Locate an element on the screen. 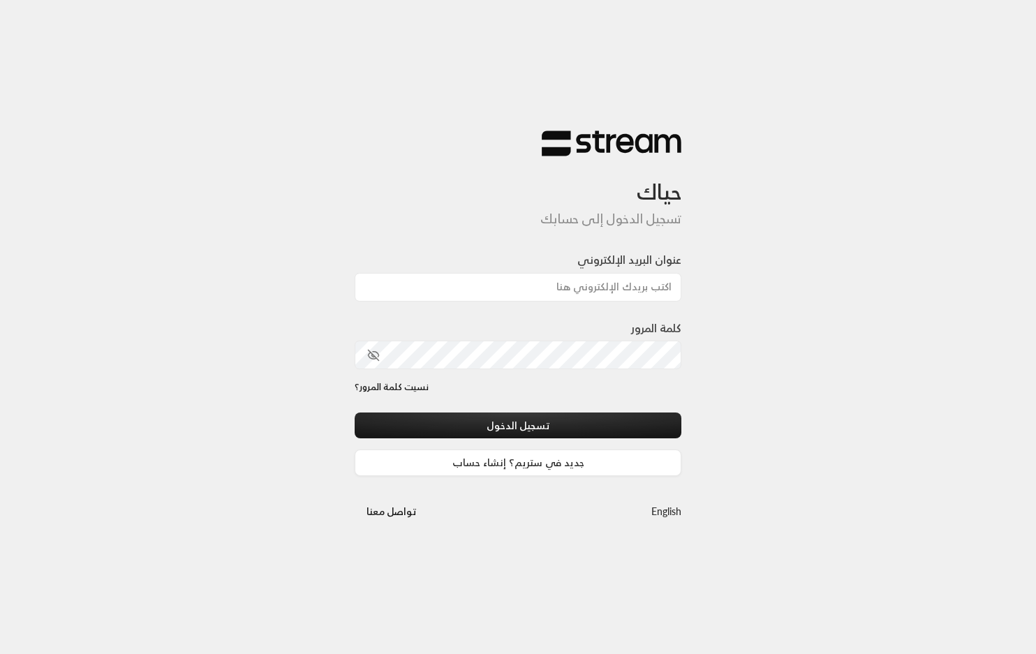 This screenshot has height=654, width=1036. a: تواصل معنا is located at coordinates (391, 511).